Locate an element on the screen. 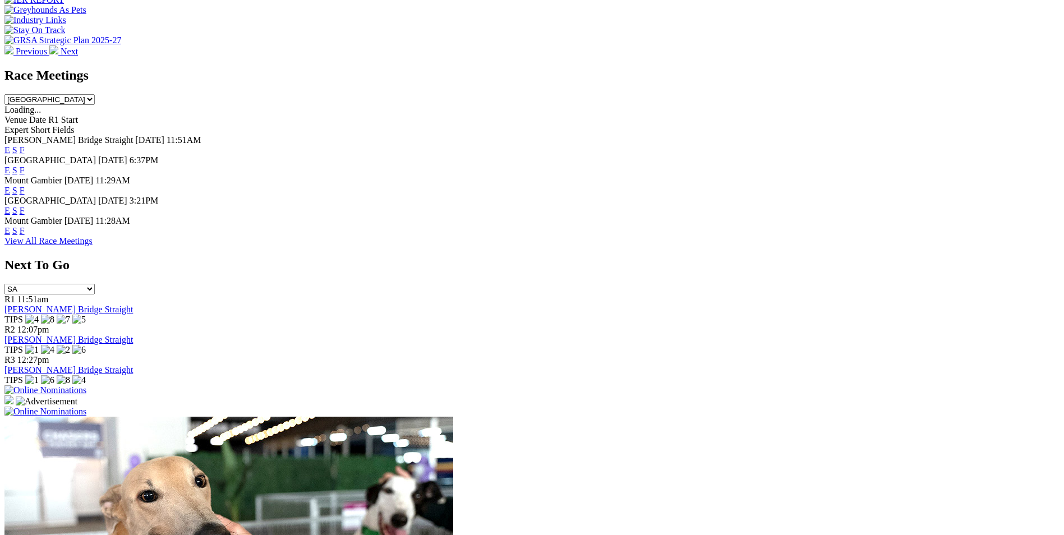 The image size is (1064, 535). span: Date is located at coordinates (38, 119).